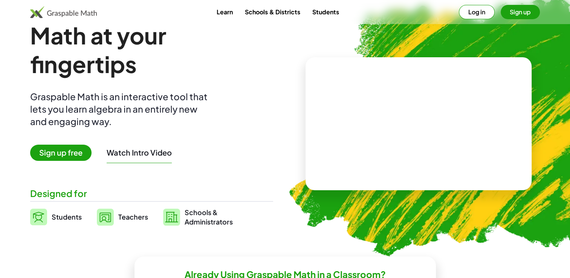 This screenshot has height=278, width=570. Describe the element at coordinates (151, 193) in the screenshot. I see `div: Designed for` at that location.